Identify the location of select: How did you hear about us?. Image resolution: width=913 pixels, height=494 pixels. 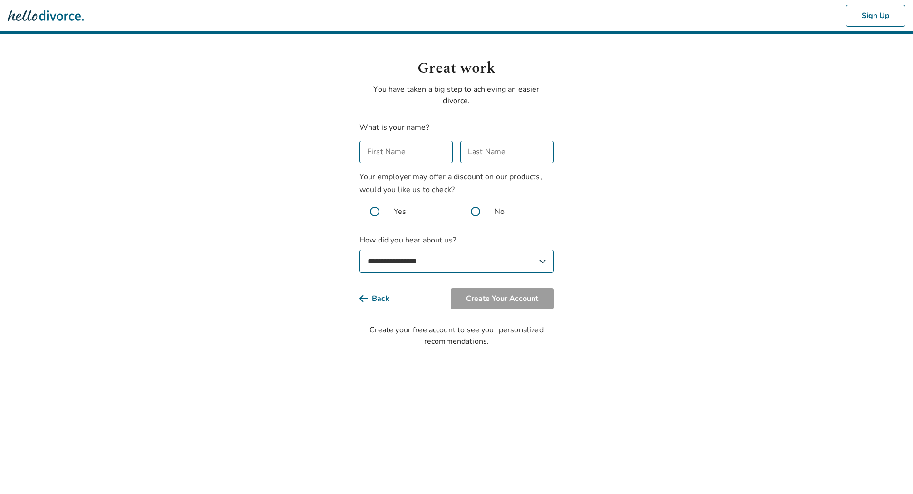
(457, 261).